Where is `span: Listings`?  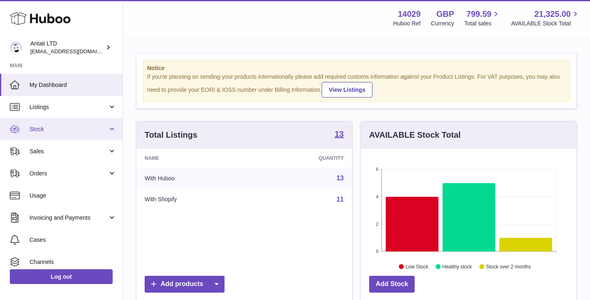 span: Listings is located at coordinates (68, 107).